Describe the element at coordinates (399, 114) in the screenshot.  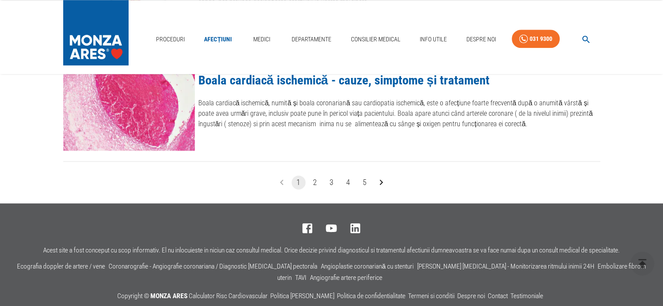
I see `p: Boala cardiacă ischemică, numită și boala coronariană sau cardiopatia ischemică, este o afecțiune...` at that location.